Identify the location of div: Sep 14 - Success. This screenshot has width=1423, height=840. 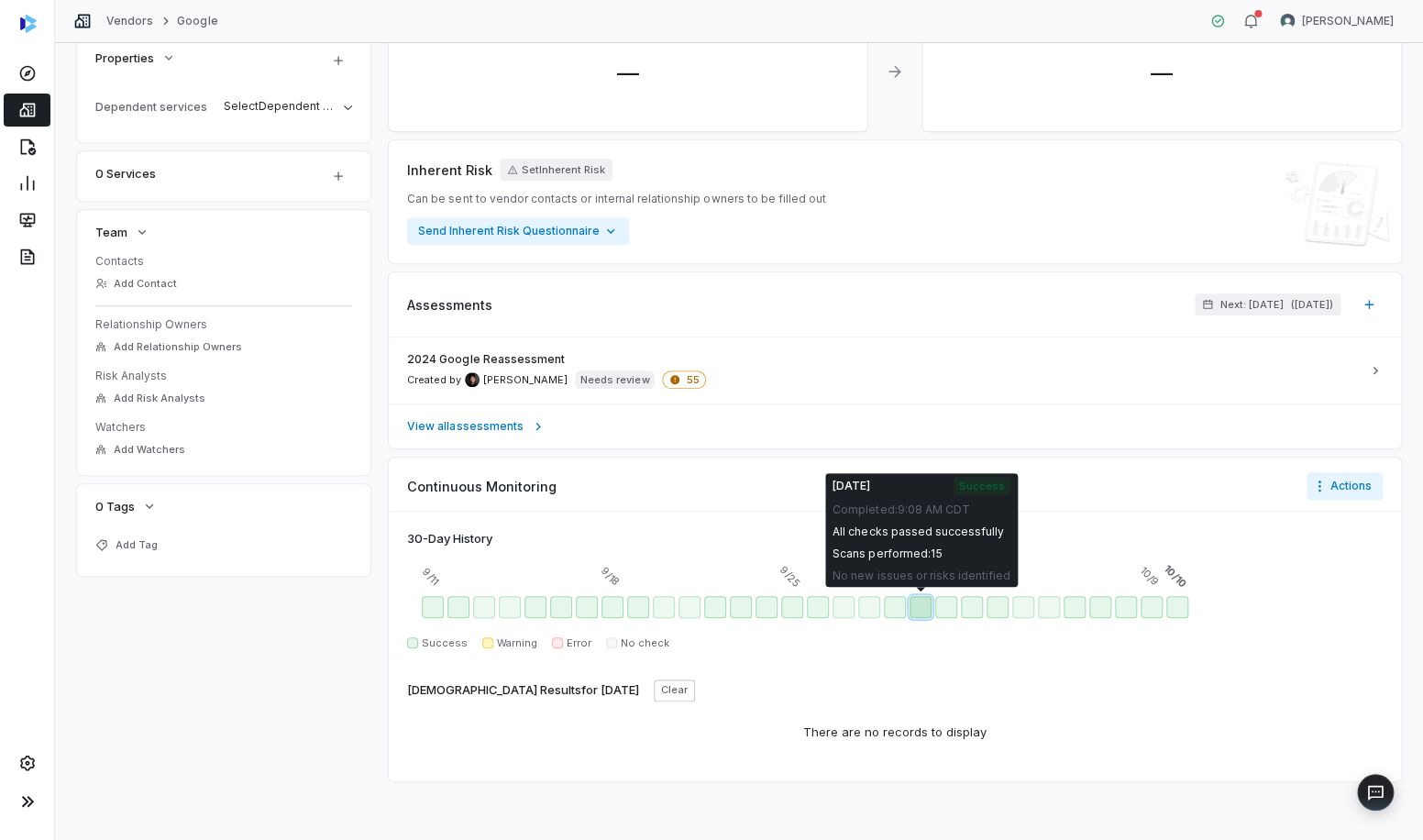
(509, 607).